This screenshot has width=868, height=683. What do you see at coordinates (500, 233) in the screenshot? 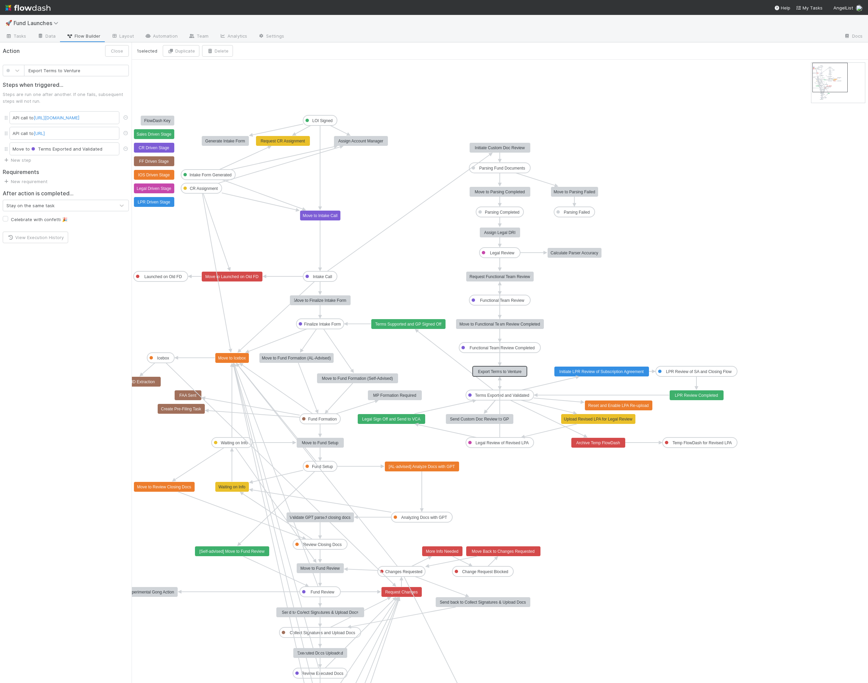
I see `text: Assign Legal DRI` at bounding box center [500, 233].